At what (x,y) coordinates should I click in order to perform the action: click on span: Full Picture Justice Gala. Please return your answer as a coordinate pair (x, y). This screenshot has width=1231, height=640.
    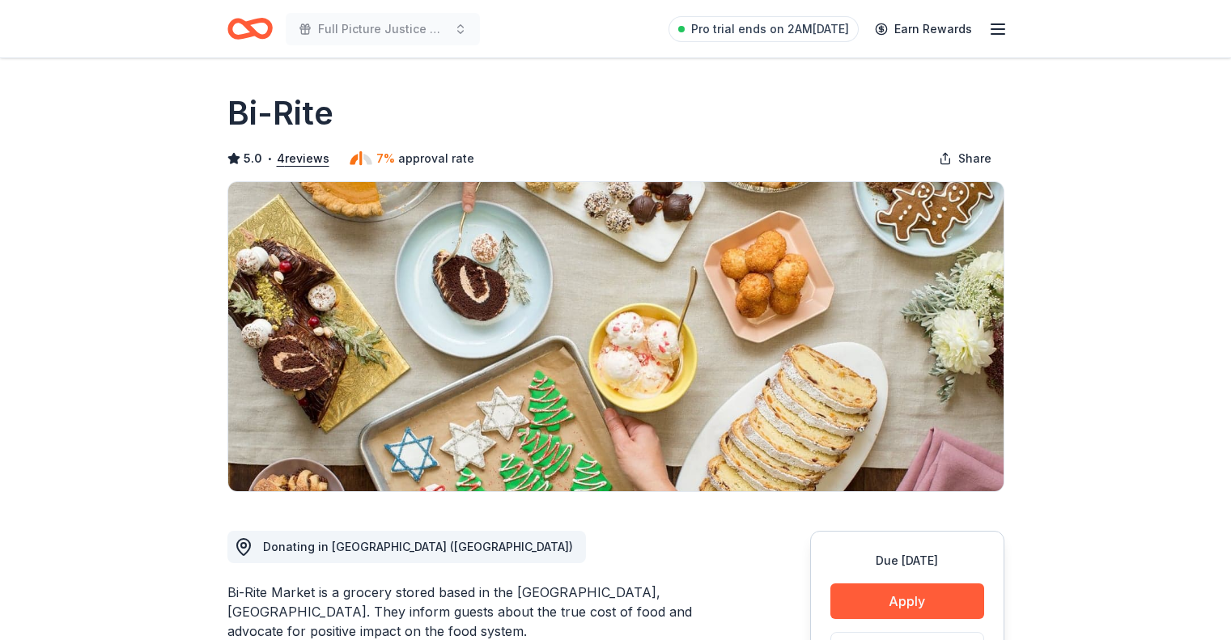
    Looking at the image, I should click on (383, 29).